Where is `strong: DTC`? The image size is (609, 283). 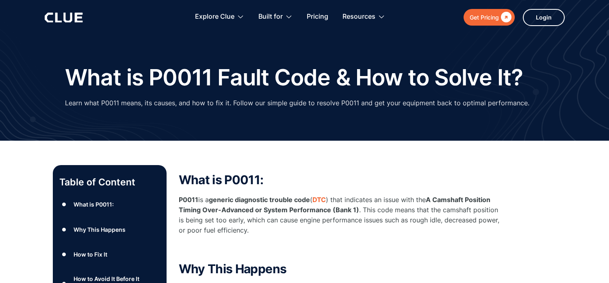
strong: DTC is located at coordinates (319, 199).